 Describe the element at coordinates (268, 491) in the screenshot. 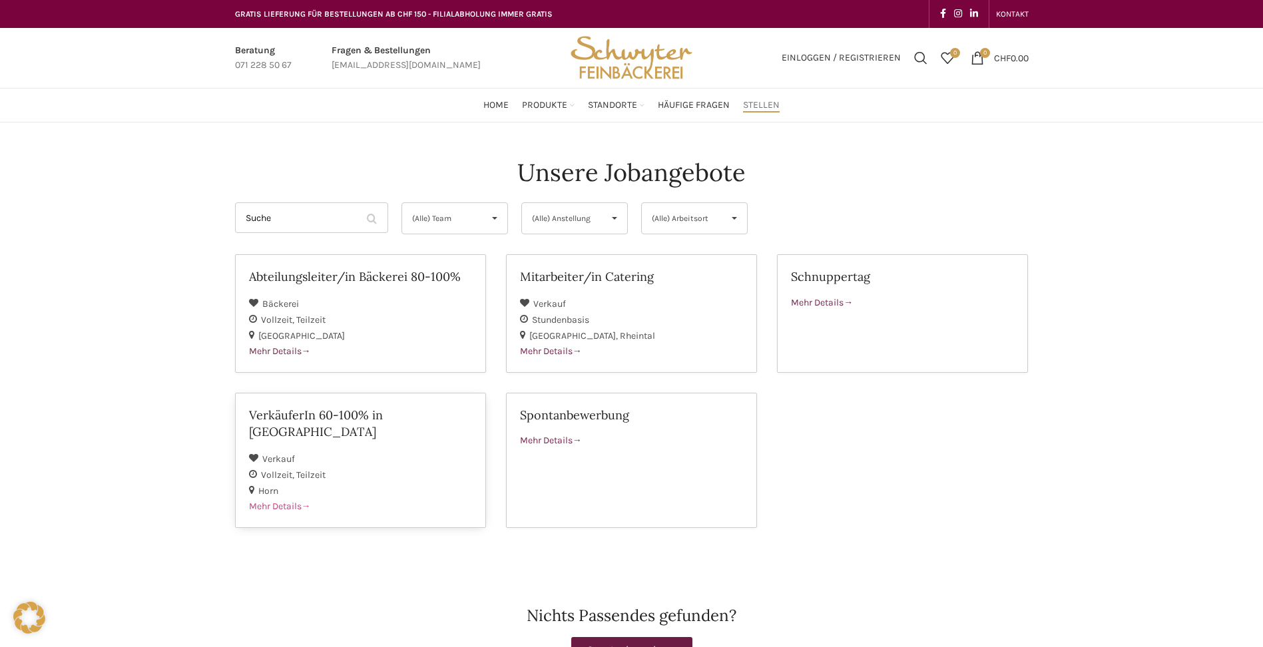

I see `span: Horn` at that location.